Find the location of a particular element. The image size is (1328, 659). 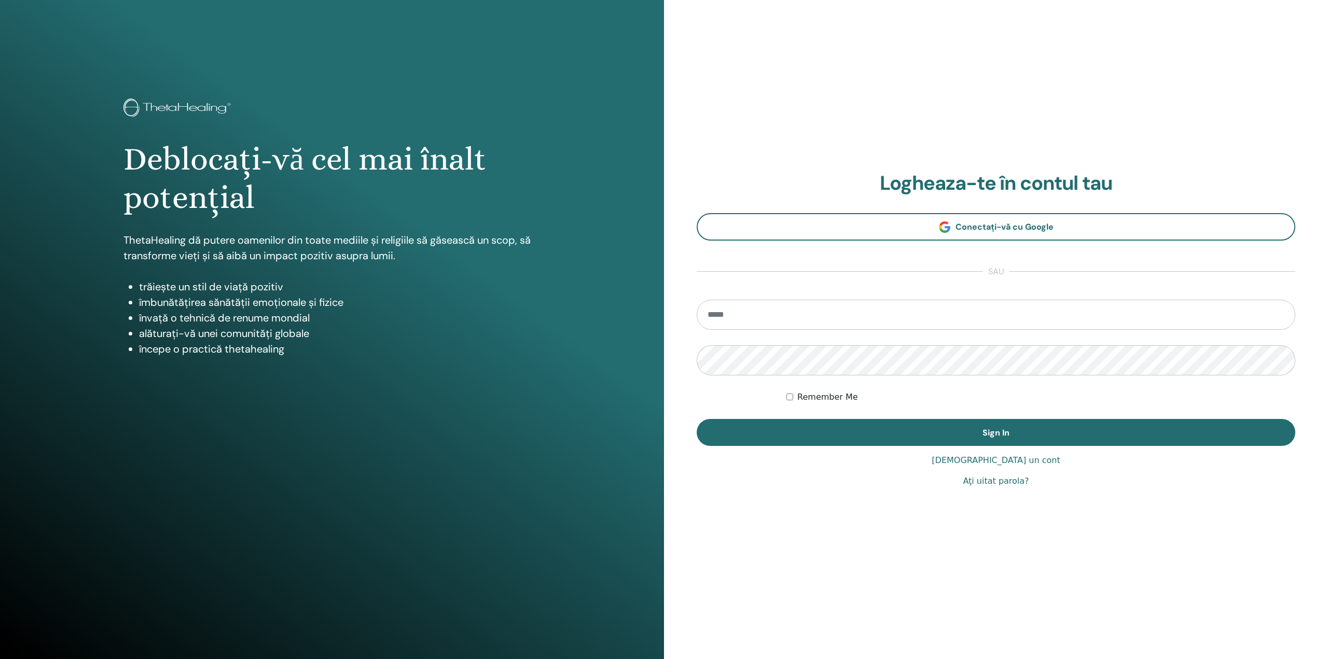

li: alăturați-vă unei comunități globale is located at coordinates (339, 333).